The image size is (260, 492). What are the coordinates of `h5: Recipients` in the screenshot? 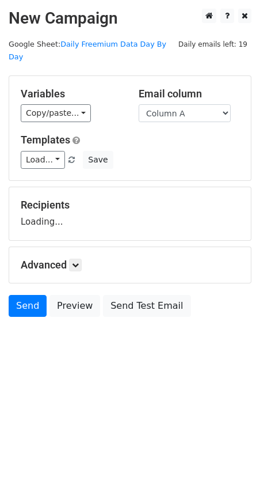 It's located at (130, 205).